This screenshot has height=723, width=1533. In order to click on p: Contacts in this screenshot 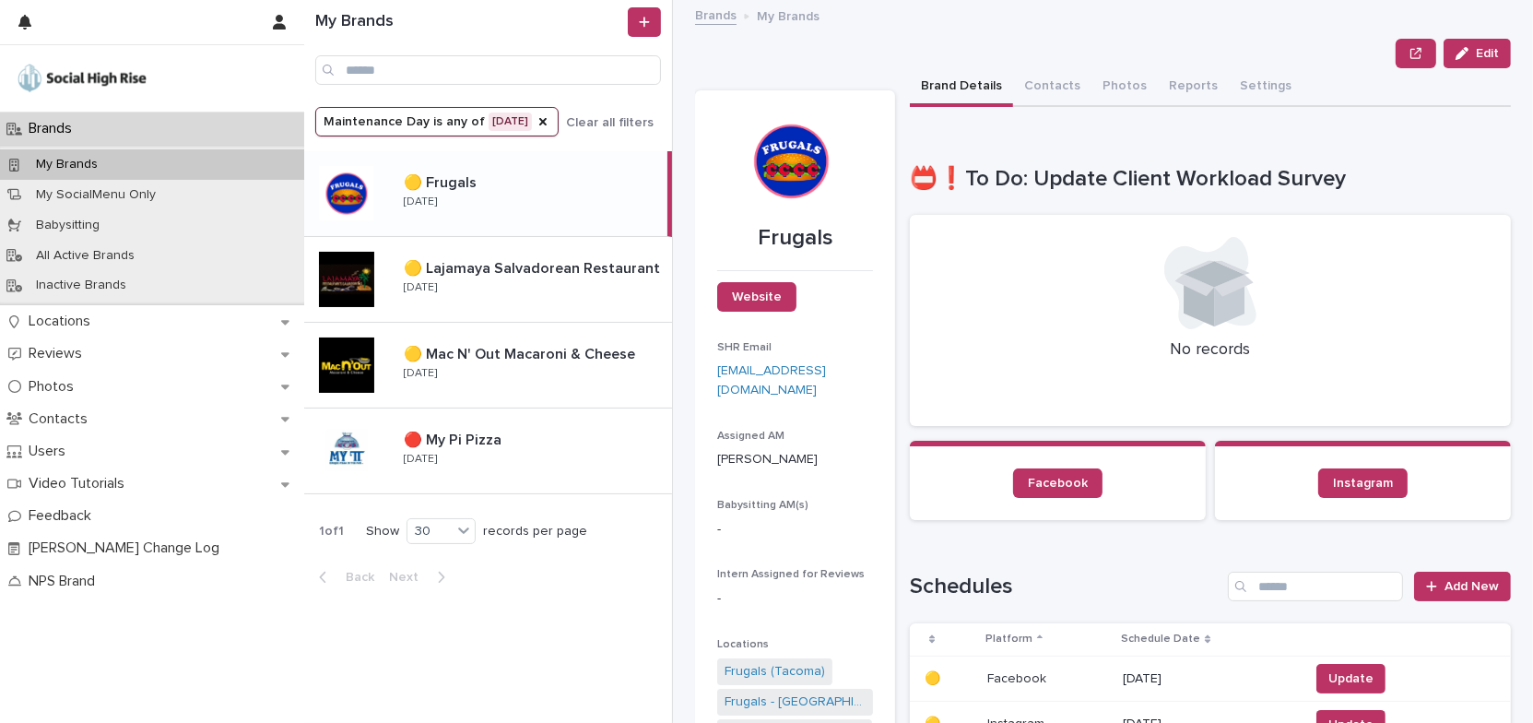, I will do `click(62, 419)`.